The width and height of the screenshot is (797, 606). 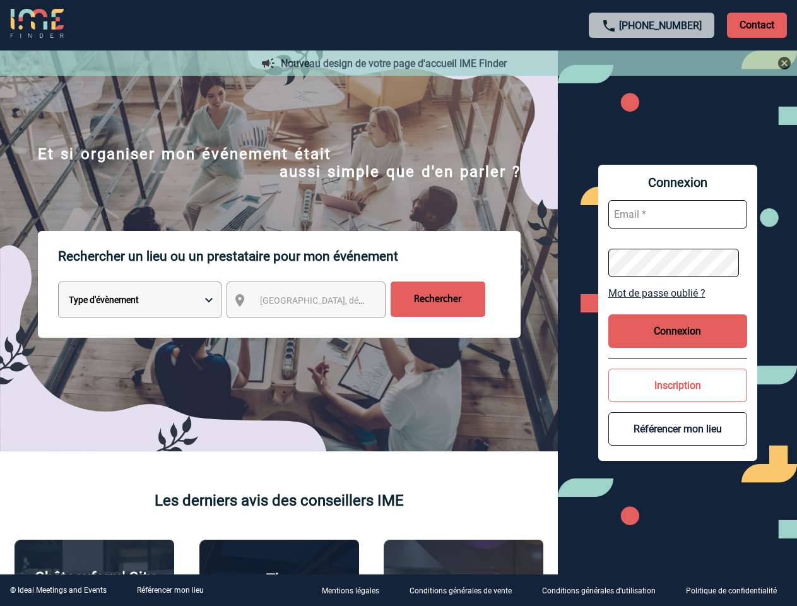 I want to click on a: Référencer mon lieu, so click(x=170, y=590).